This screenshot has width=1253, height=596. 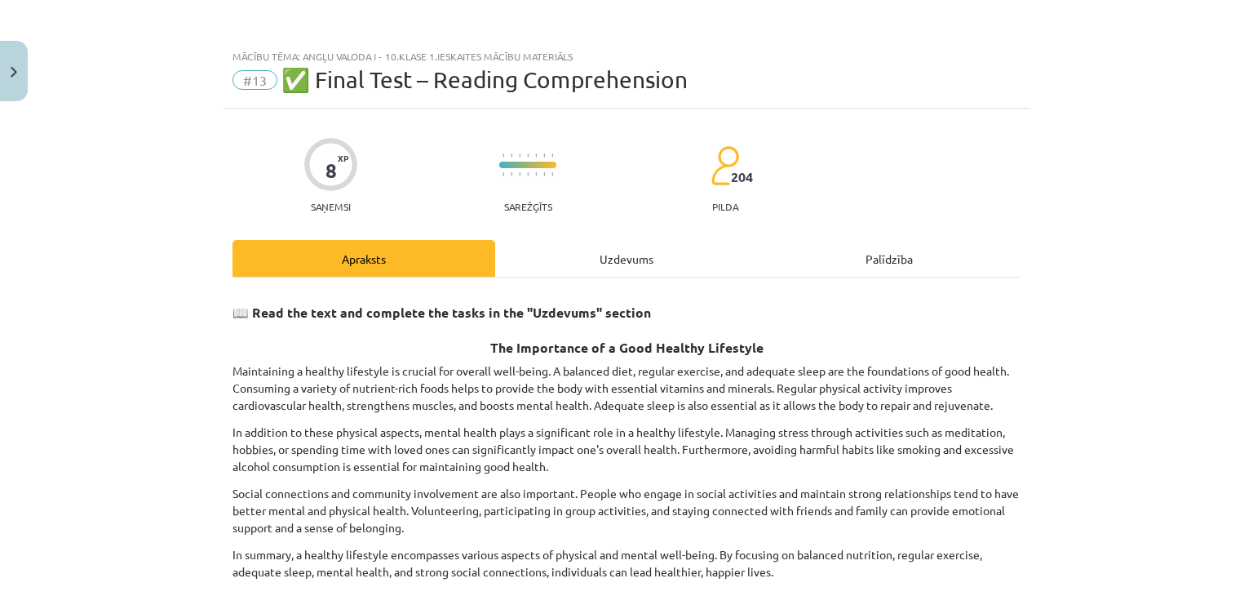 What do you see at coordinates (627, 388) in the screenshot?
I see `p: Maintaining a healthy lifestyle is crucial for overall well-being. A balanced diet, regular exerc...` at bounding box center [627, 388].